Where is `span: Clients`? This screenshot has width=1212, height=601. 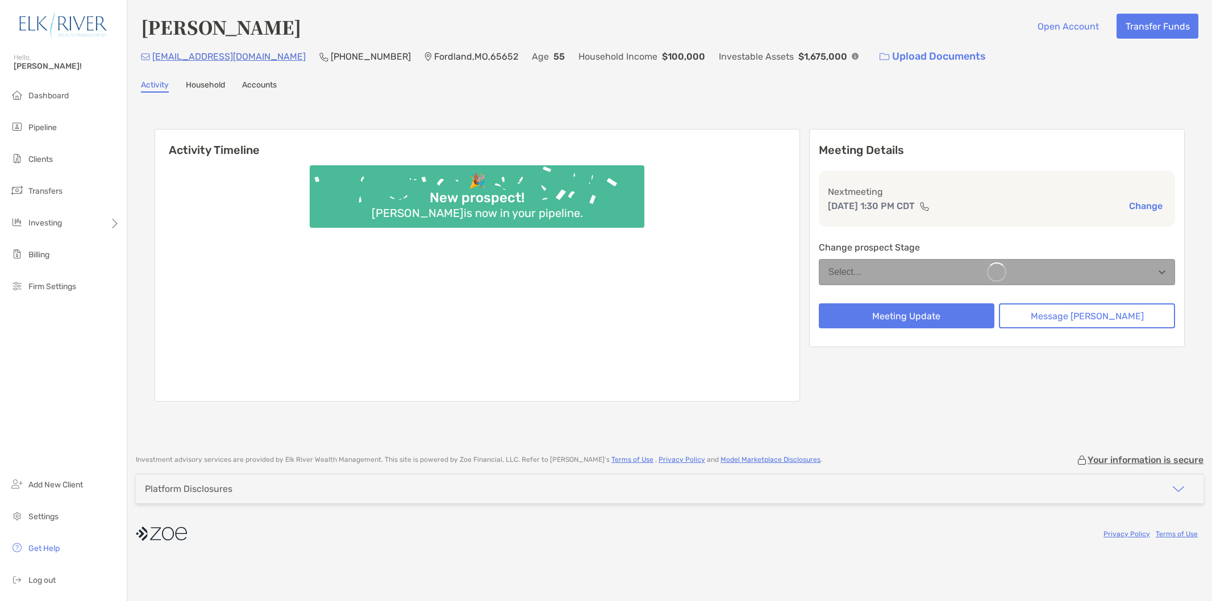 span: Clients is located at coordinates (40, 159).